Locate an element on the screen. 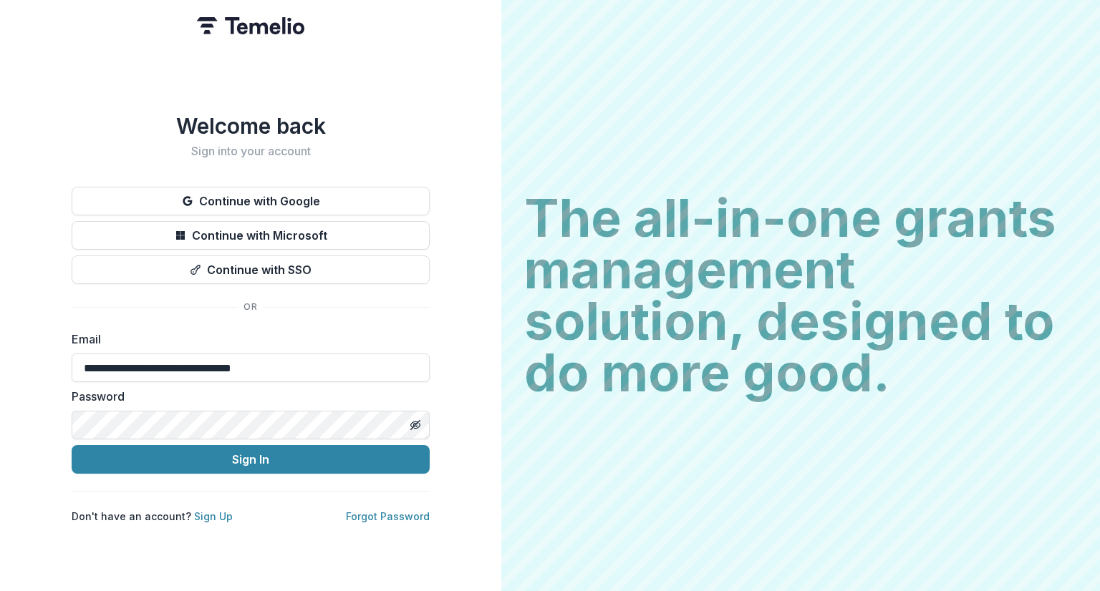 Image resolution: width=1100 pixels, height=591 pixels. label: Password is located at coordinates (246, 397).